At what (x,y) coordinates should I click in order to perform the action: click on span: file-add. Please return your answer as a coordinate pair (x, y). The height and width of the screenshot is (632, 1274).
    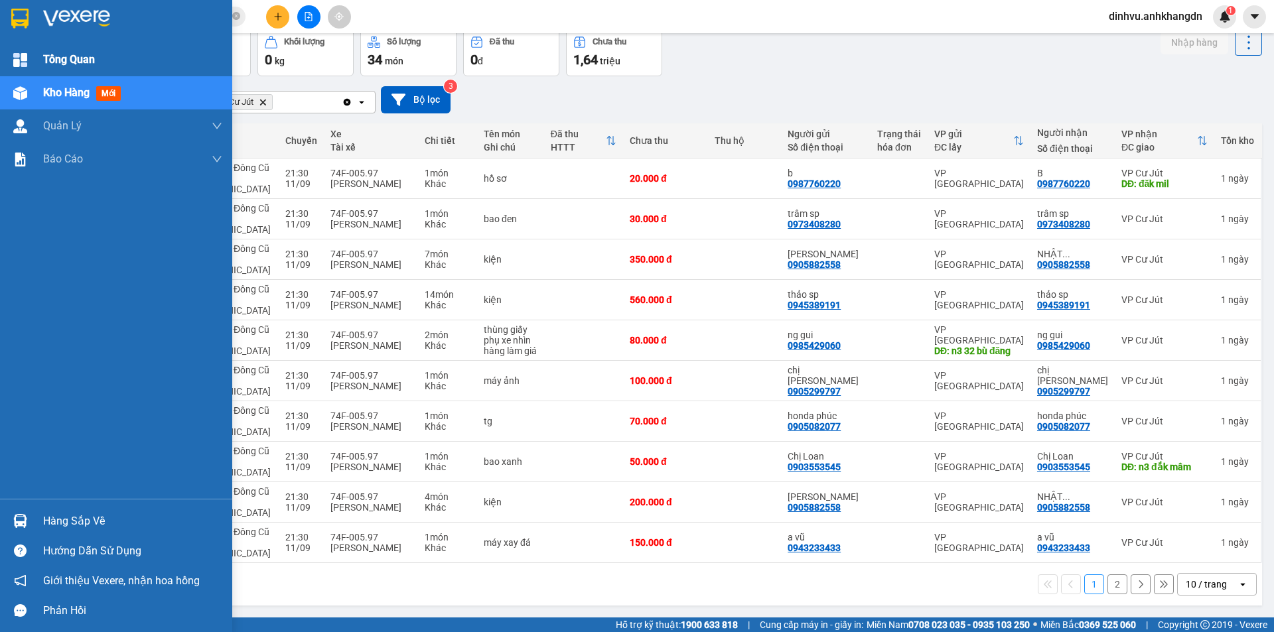
    Looking at the image, I should click on (309, 17).